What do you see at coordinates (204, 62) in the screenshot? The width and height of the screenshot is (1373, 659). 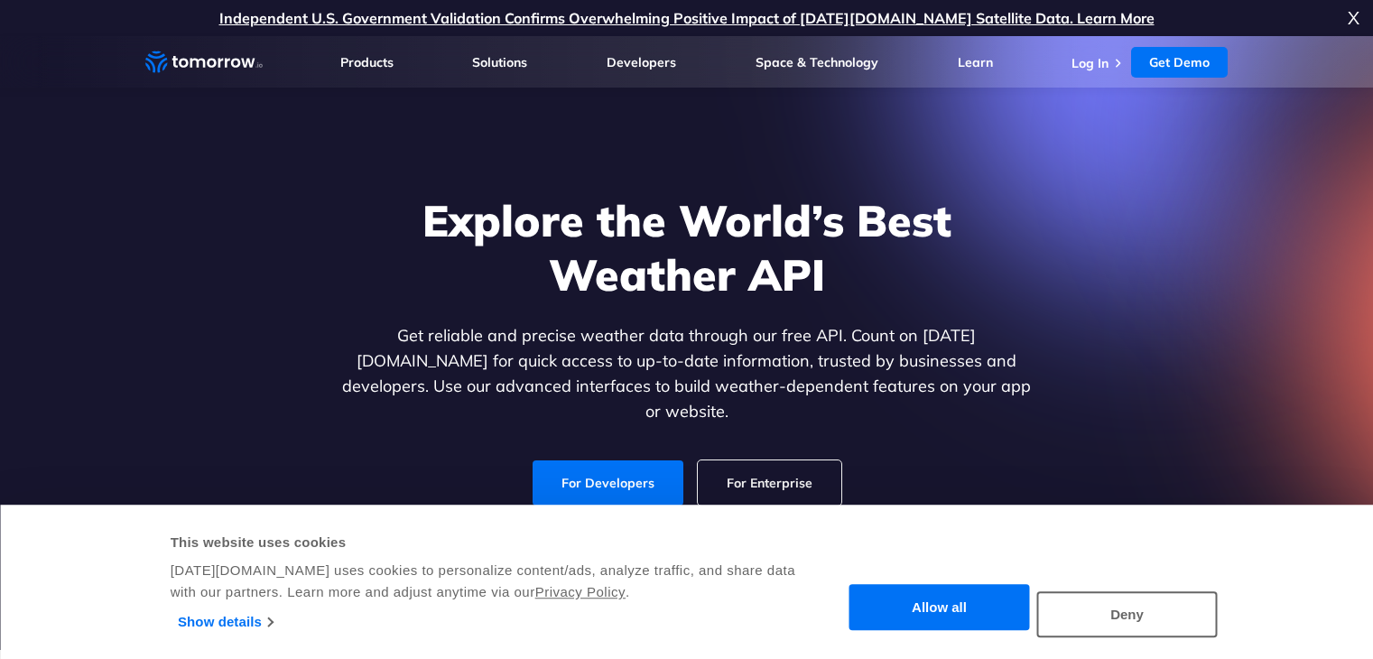 I see `a: Home link` at bounding box center [204, 62].